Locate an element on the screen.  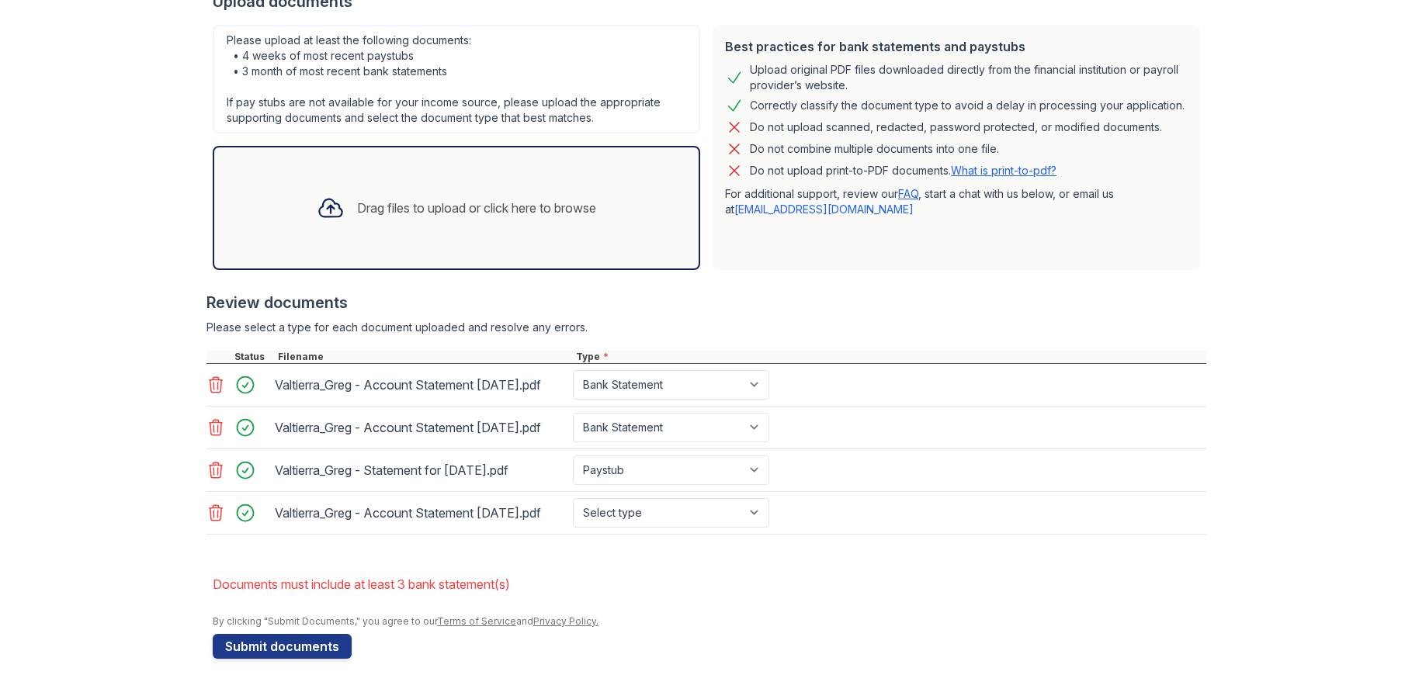
a: What is print-to-pdf? is located at coordinates (1004, 170).